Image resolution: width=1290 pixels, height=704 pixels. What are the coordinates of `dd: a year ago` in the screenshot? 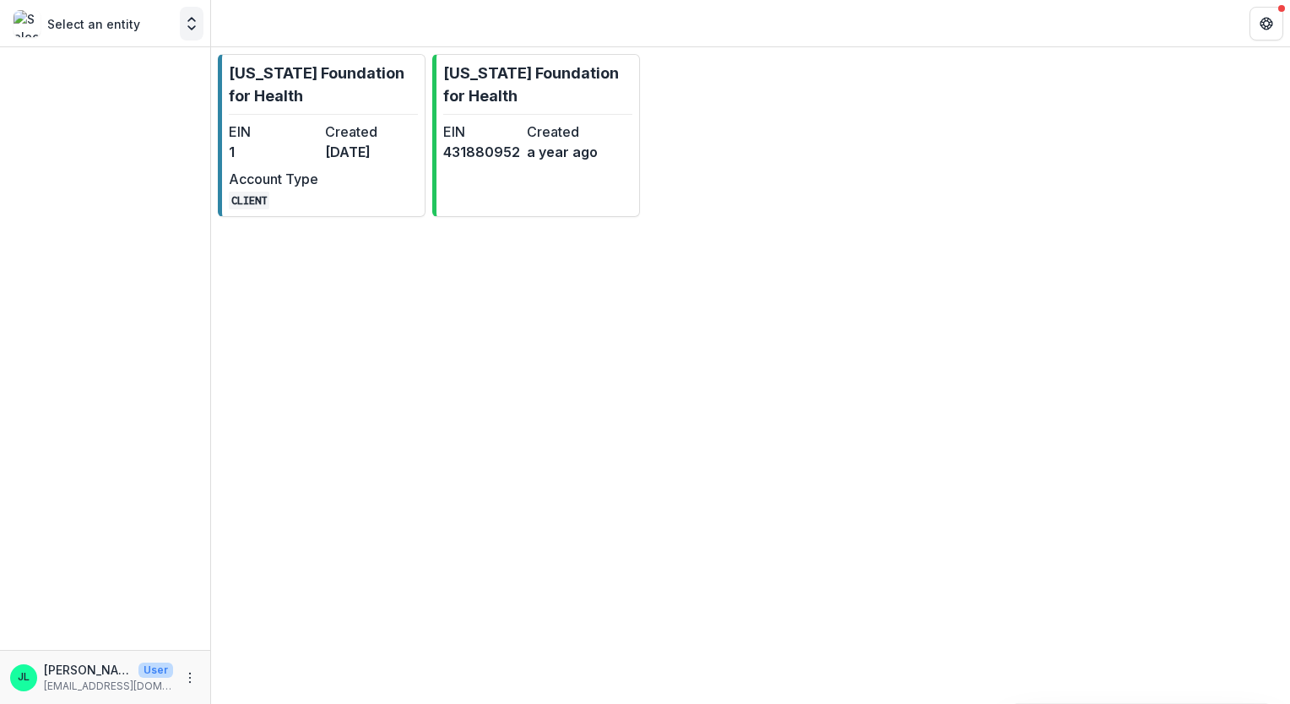 It's located at (565, 152).